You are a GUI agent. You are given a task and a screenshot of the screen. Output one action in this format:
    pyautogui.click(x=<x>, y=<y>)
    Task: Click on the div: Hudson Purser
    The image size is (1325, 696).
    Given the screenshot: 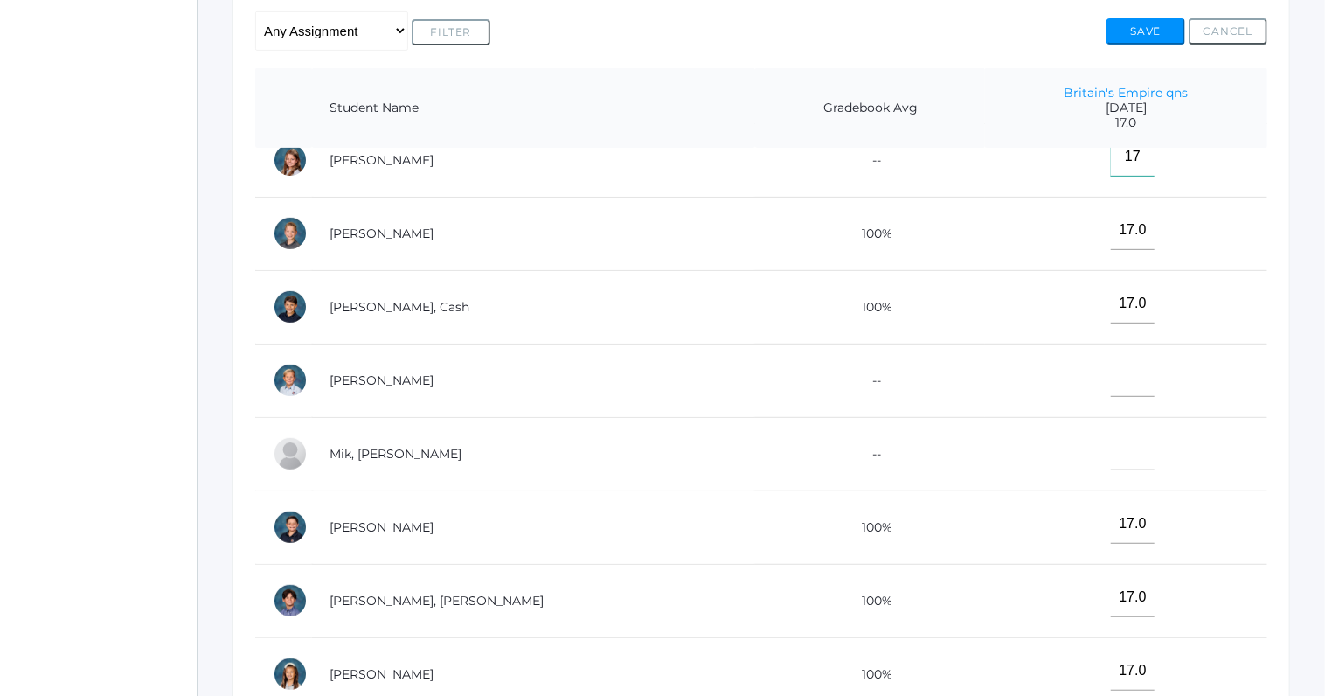 What is the action you would take?
    pyautogui.click(x=290, y=601)
    